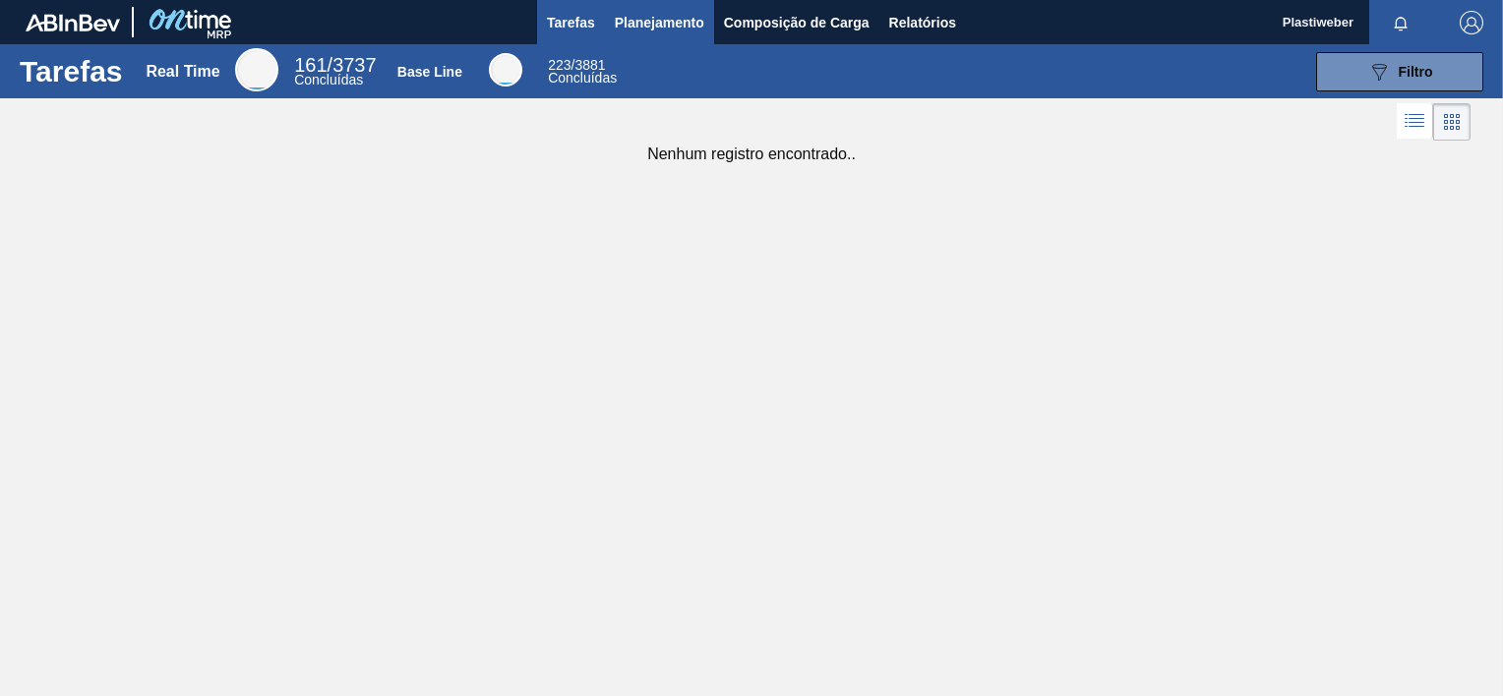 Image resolution: width=1503 pixels, height=696 pixels. I want to click on span: Relatórios, so click(922, 23).